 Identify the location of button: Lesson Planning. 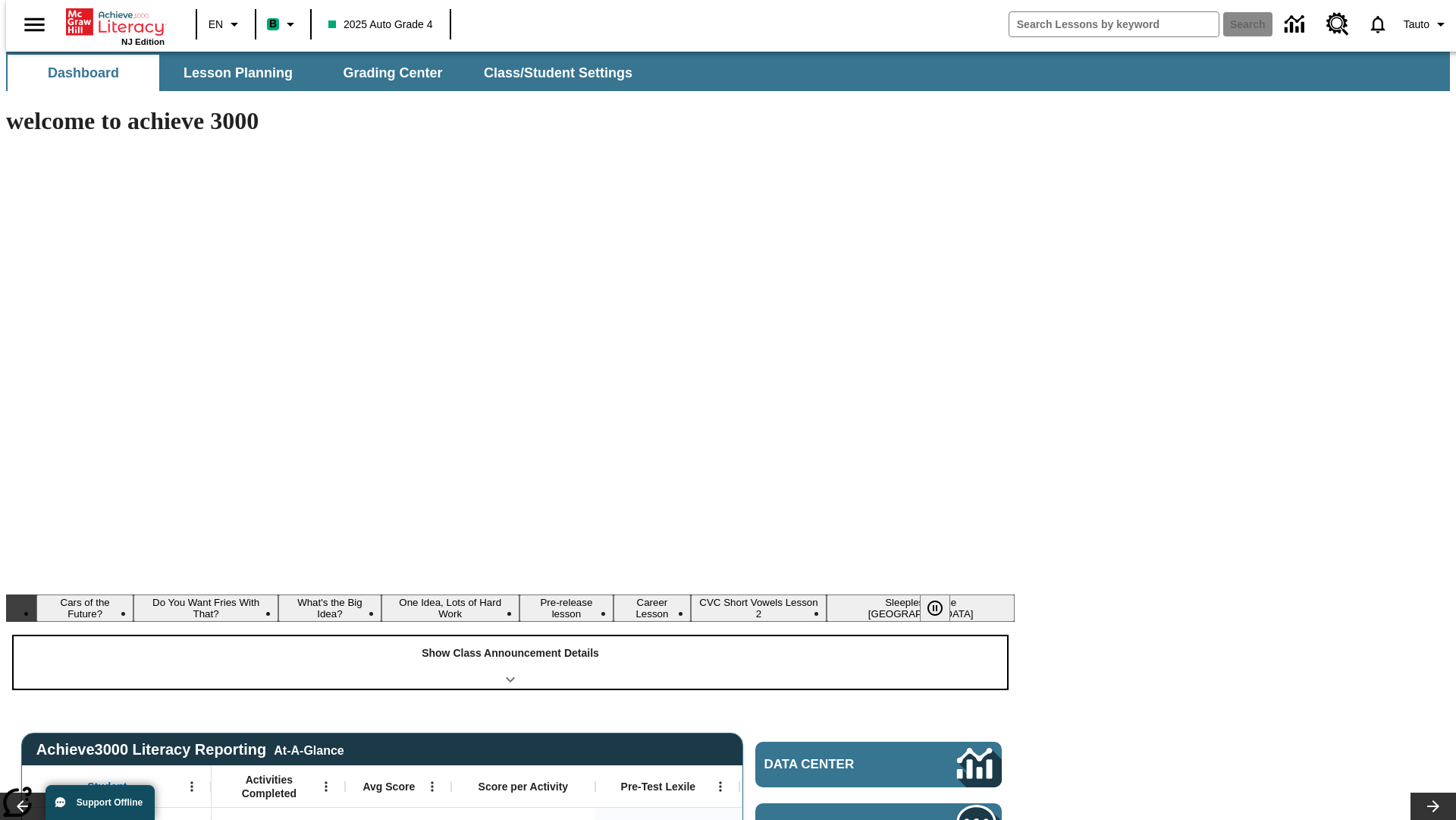
(238, 73).